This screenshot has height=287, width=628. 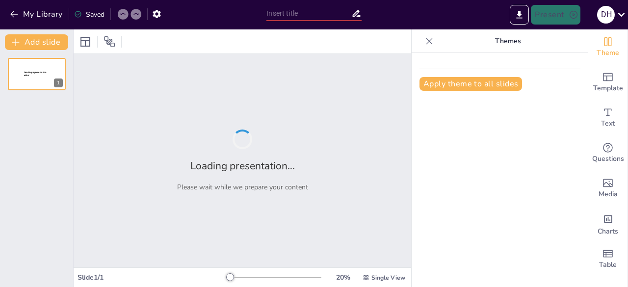 What do you see at coordinates (606, 15) in the screenshot?
I see `button: D H` at bounding box center [606, 15].